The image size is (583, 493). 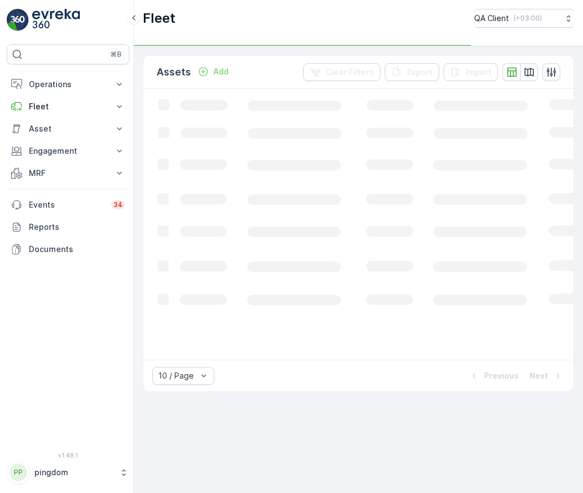 I want to click on button: MRF, so click(x=68, y=173).